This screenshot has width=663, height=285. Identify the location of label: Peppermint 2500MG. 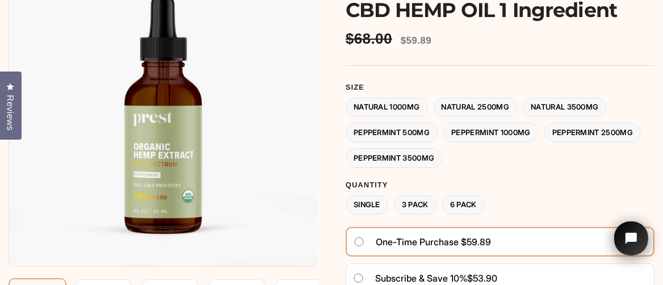
(593, 132).